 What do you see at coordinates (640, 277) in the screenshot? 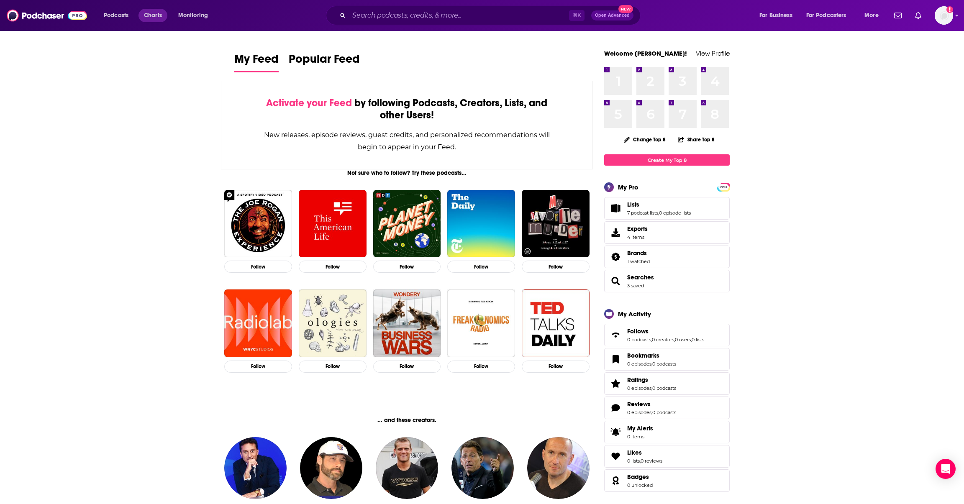
I see `span: Searches` at bounding box center [640, 277].